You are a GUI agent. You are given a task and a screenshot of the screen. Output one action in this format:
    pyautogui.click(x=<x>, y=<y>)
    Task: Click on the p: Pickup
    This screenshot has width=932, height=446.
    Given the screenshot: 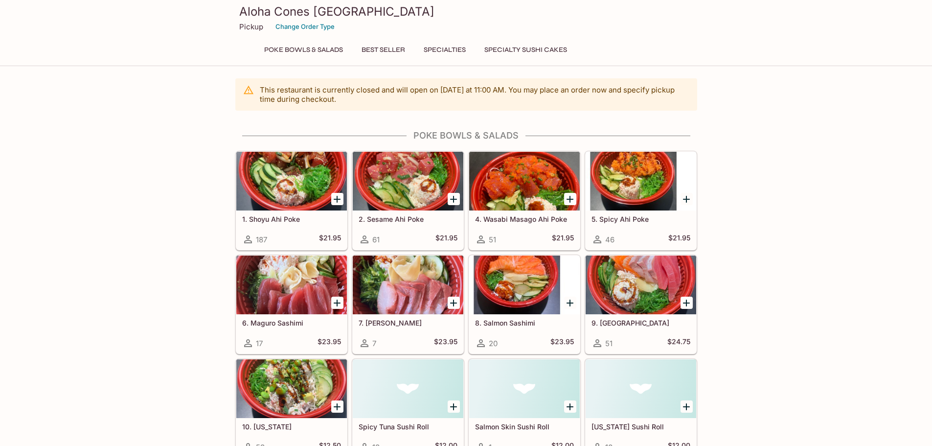 What is the action you would take?
    pyautogui.click(x=251, y=26)
    